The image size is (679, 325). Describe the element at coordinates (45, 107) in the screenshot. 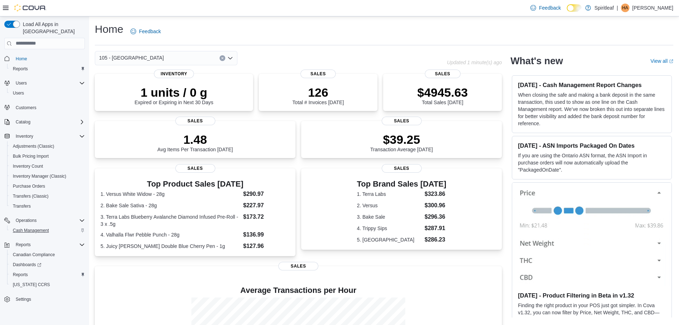

I see `button: Customers` at that location.